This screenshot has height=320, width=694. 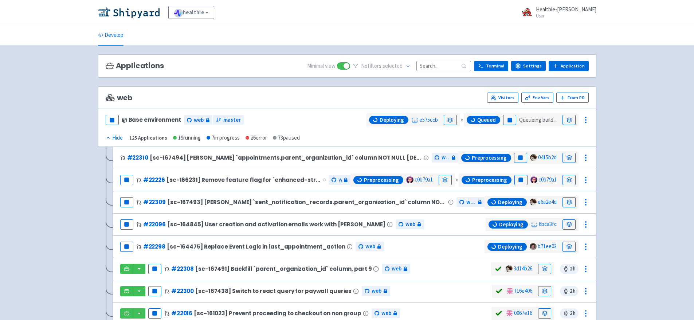 What do you see at coordinates (511, 120) in the screenshot?
I see `span: Queueing build...` at bounding box center [511, 120].